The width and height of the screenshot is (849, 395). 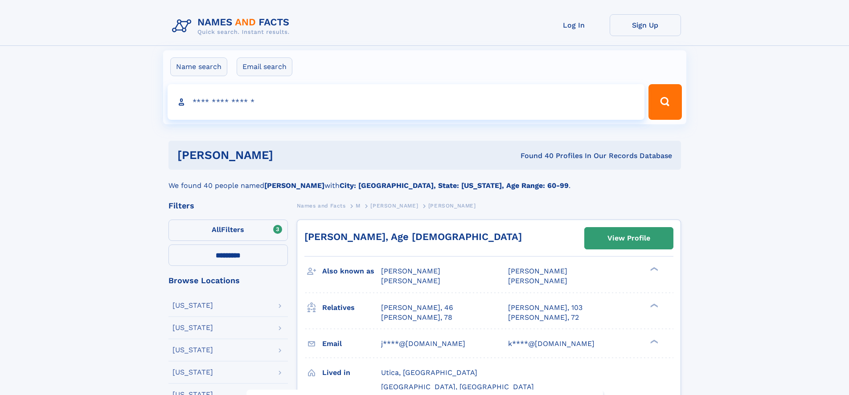 What do you see at coordinates (358, 206) in the screenshot?
I see `span: M` at bounding box center [358, 206].